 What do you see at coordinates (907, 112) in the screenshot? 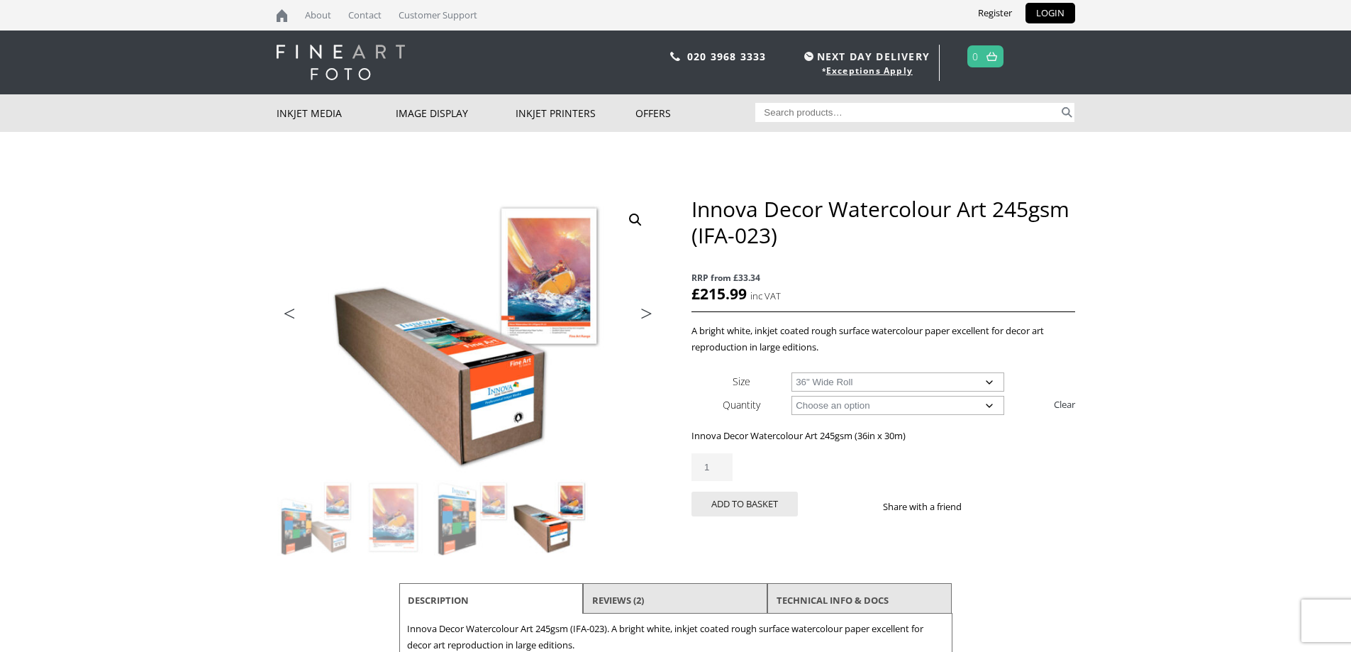
I see `input: Search products…` at bounding box center [907, 112].